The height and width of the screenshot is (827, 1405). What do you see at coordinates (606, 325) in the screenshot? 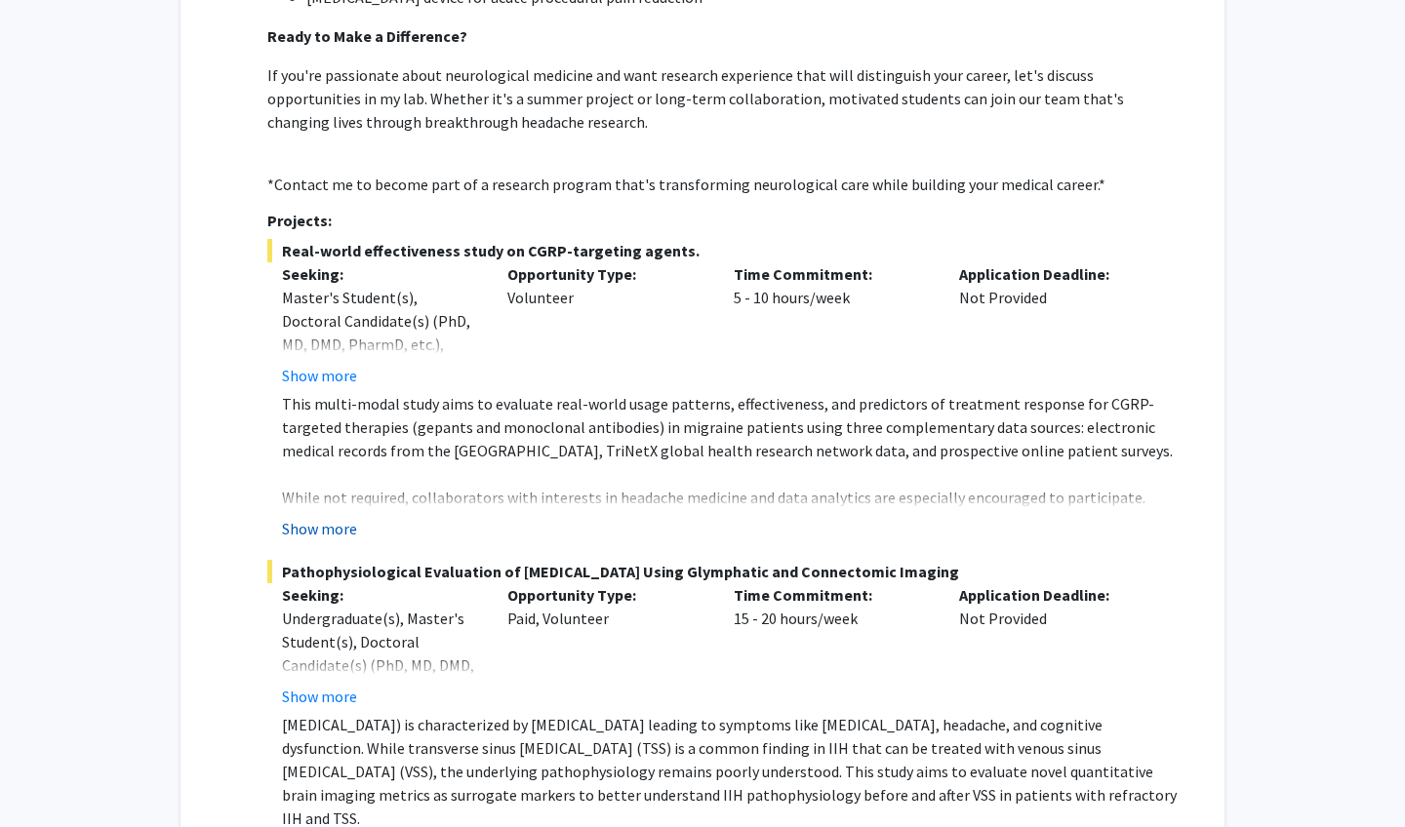
I see `div: Volunteer` at bounding box center [606, 325].